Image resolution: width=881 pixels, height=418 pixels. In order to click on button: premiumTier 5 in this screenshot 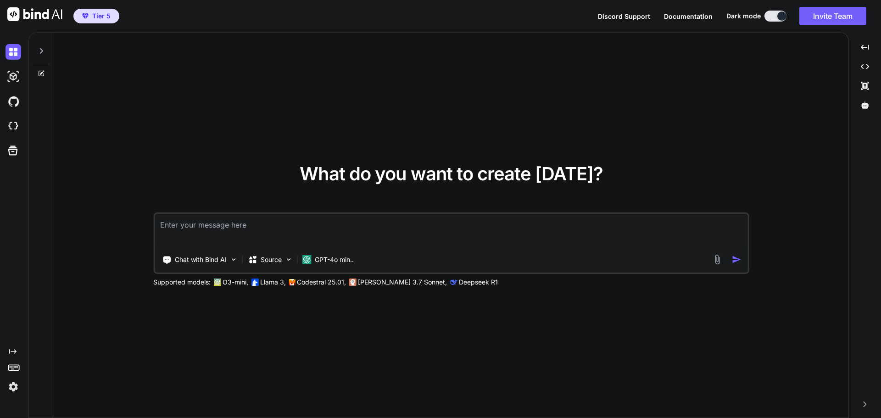, I will do `click(96, 16)`.